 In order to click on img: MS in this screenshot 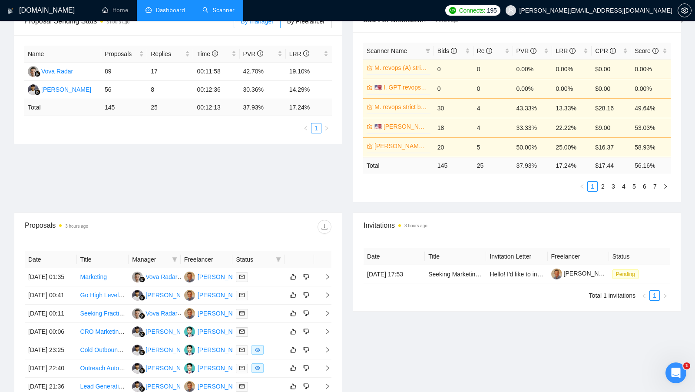, I will do `click(189, 332)`.